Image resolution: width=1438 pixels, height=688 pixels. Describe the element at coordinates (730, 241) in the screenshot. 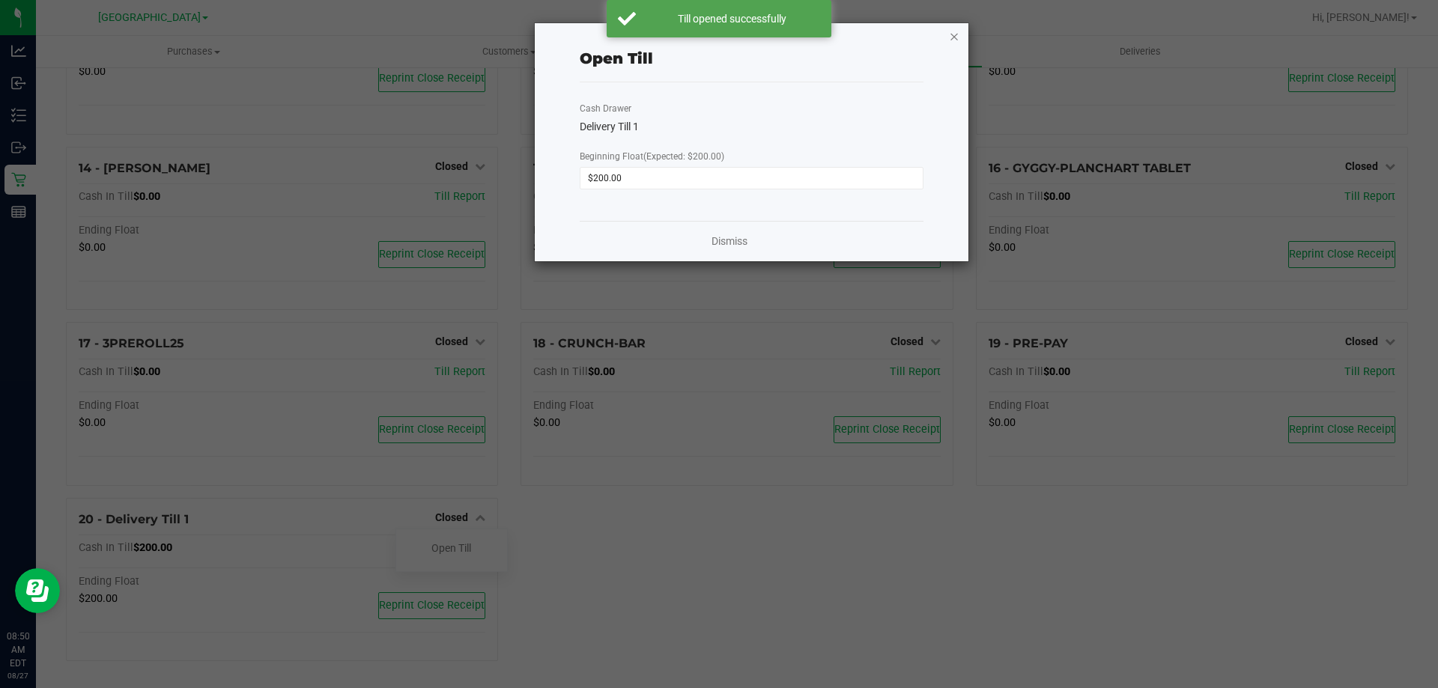

I see `a: Dismiss` at that location.